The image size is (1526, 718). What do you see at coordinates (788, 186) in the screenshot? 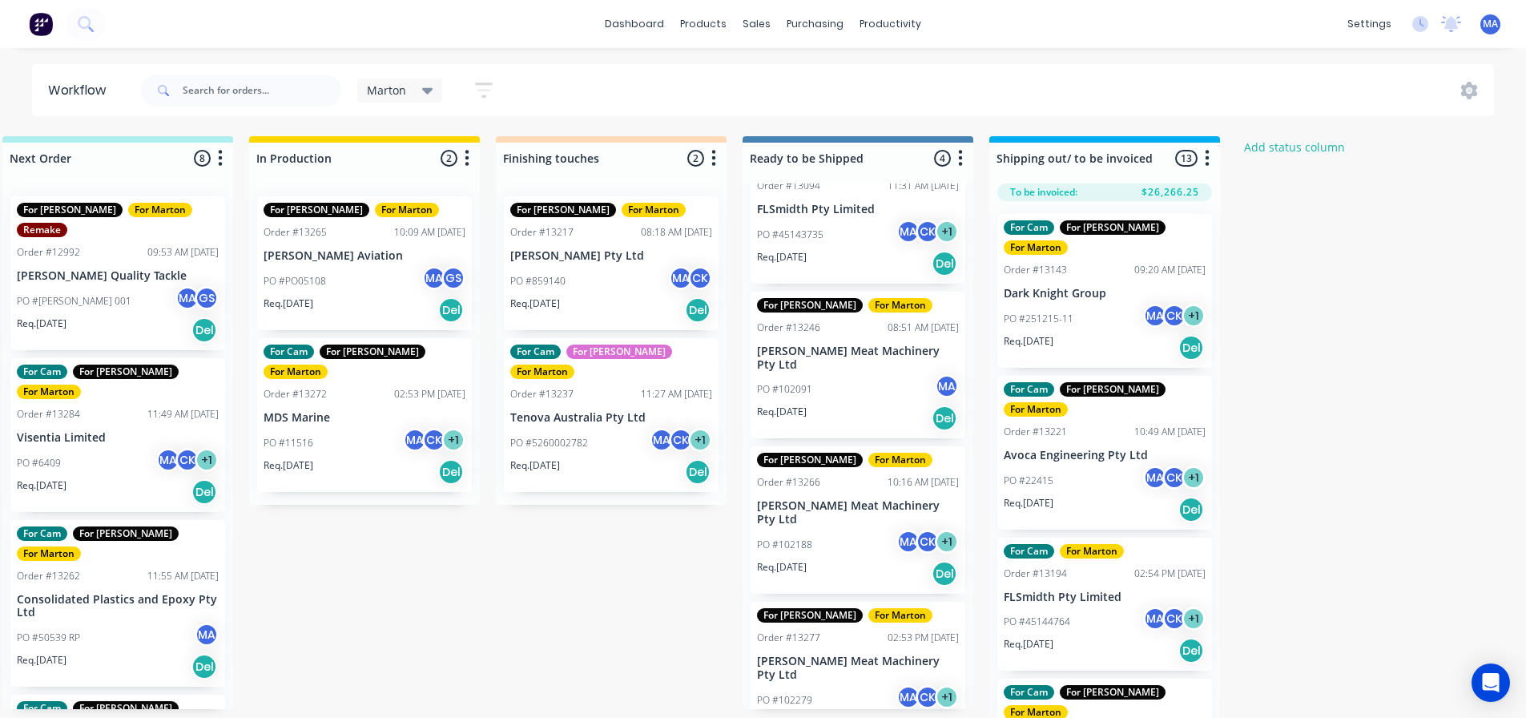
I see `div: Order #13094` at bounding box center [788, 186].